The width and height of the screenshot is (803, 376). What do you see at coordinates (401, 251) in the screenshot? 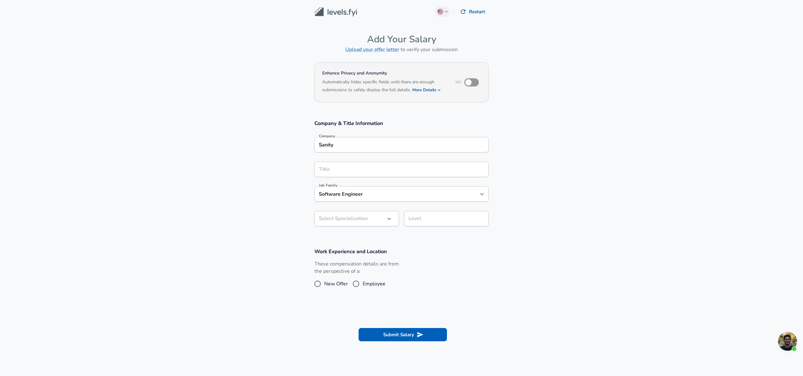
I see `h3: Work Experience and Location` at bounding box center [401, 251].